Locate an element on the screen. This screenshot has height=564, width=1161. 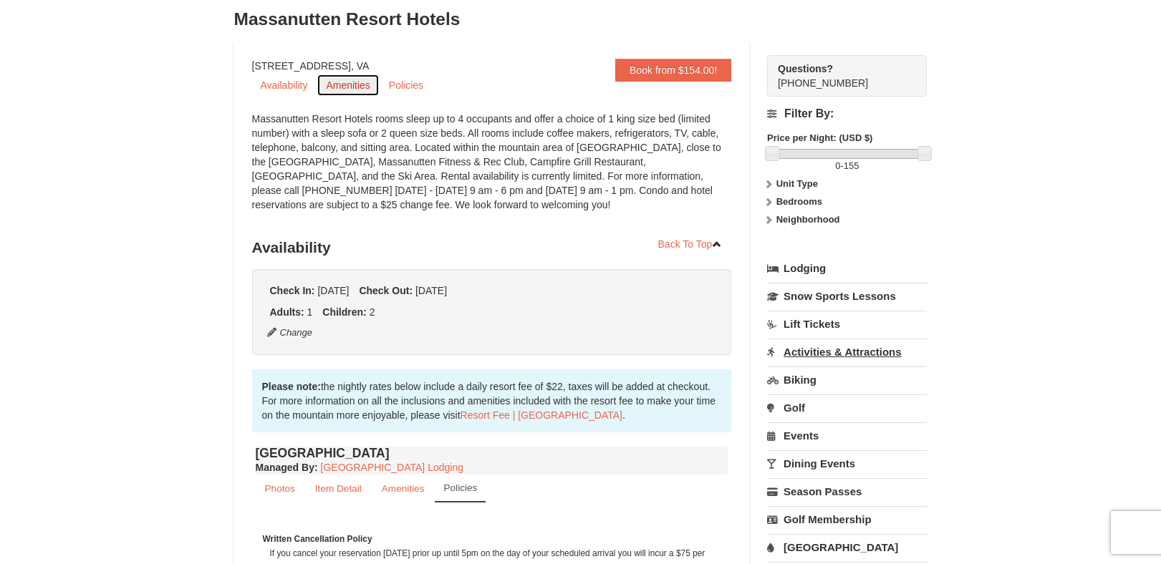
strong: Questions? is located at coordinates (805, 69).